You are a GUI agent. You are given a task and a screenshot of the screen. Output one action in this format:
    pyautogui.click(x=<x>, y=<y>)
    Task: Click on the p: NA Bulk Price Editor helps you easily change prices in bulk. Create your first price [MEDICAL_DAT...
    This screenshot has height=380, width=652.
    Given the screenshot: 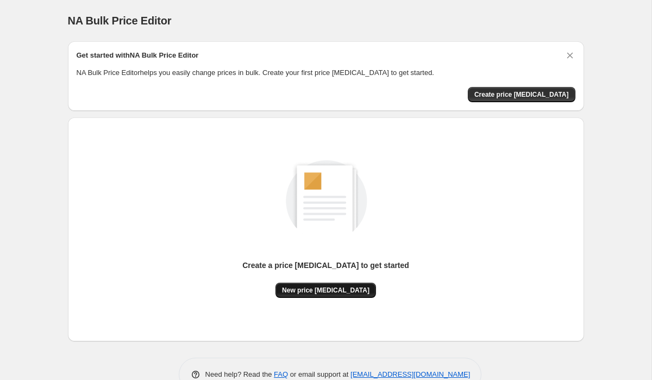 What is the action you would take?
    pyautogui.click(x=326, y=73)
    